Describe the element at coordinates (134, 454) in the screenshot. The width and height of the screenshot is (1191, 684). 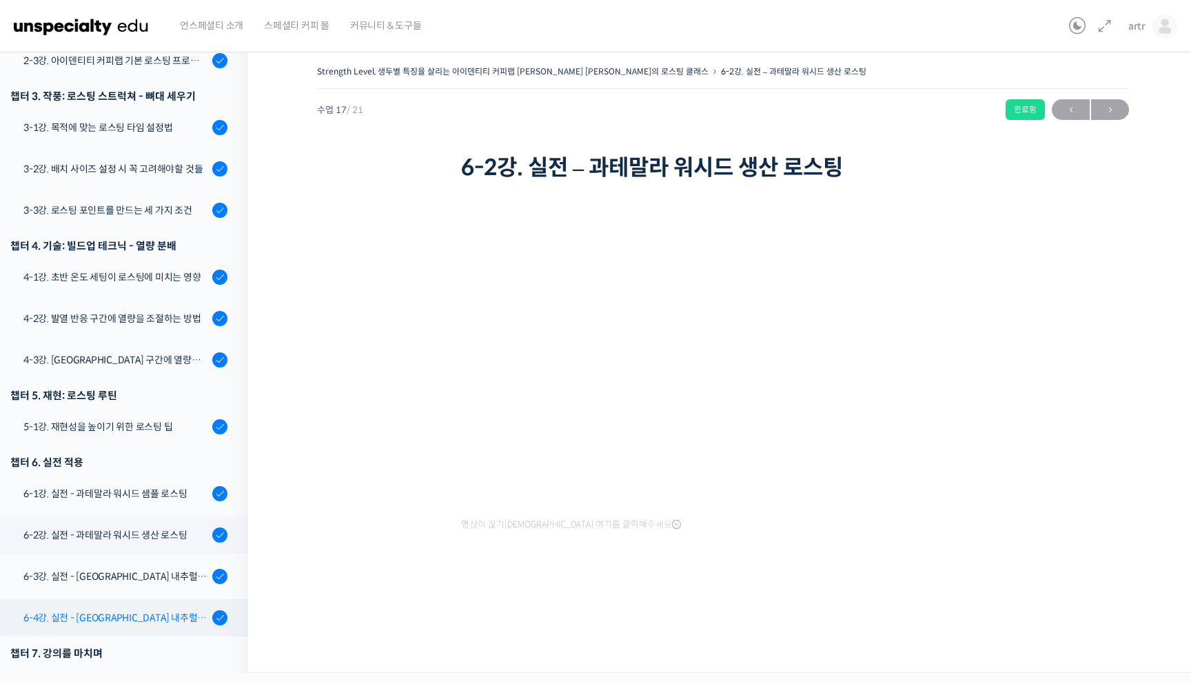
I see `a: 대화` at that location.